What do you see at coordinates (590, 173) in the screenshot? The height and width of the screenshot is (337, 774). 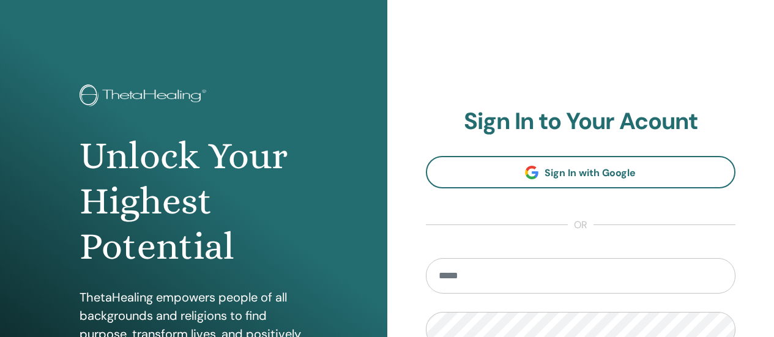 I see `span: Sign In with Google` at bounding box center [590, 173].